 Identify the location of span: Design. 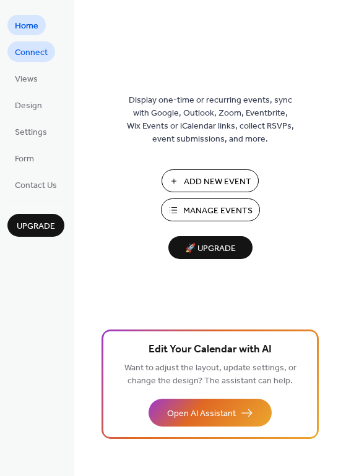
(28, 106).